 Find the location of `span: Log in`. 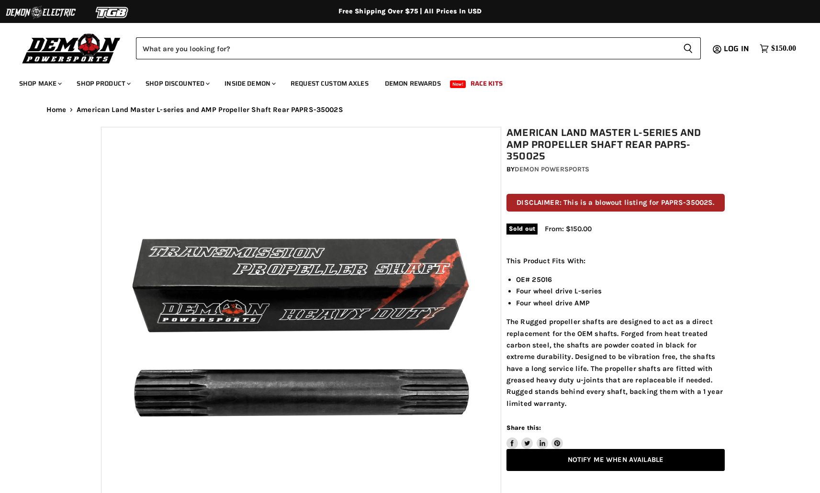

span: Log in is located at coordinates (737, 48).